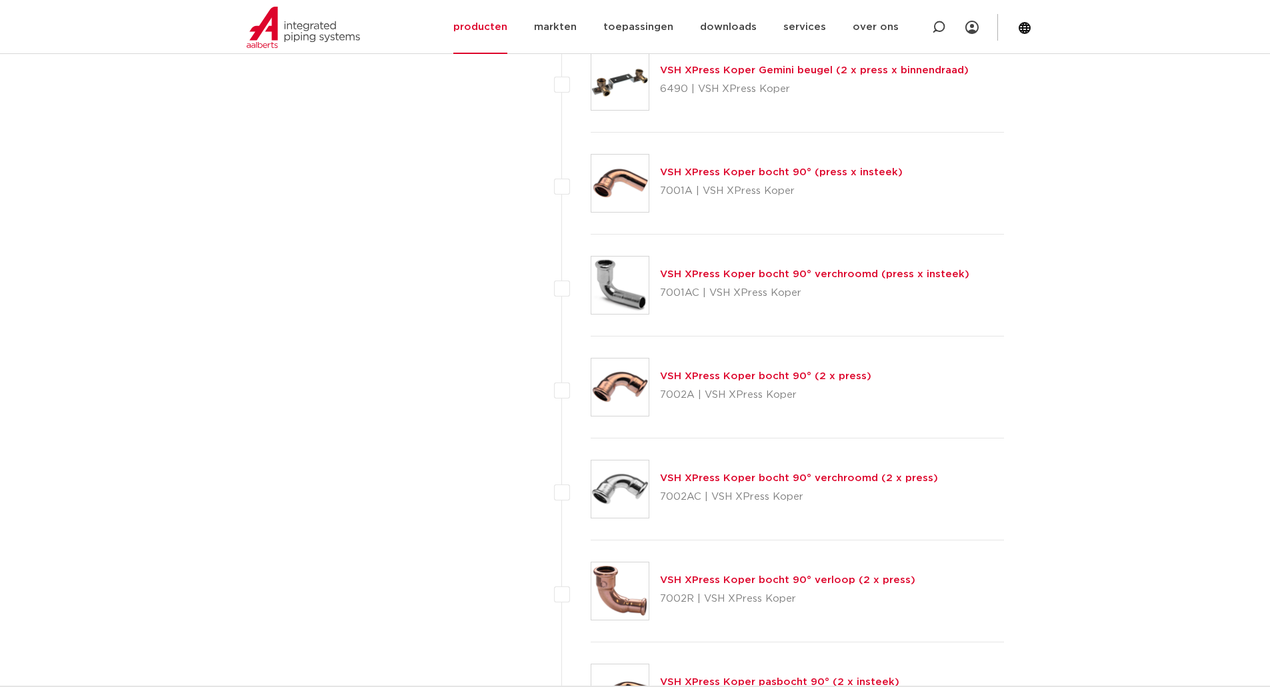 The image size is (1270, 687). Describe the element at coordinates (814, 89) in the screenshot. I see `p: 6490 | VSH XPress Koper` at that location.